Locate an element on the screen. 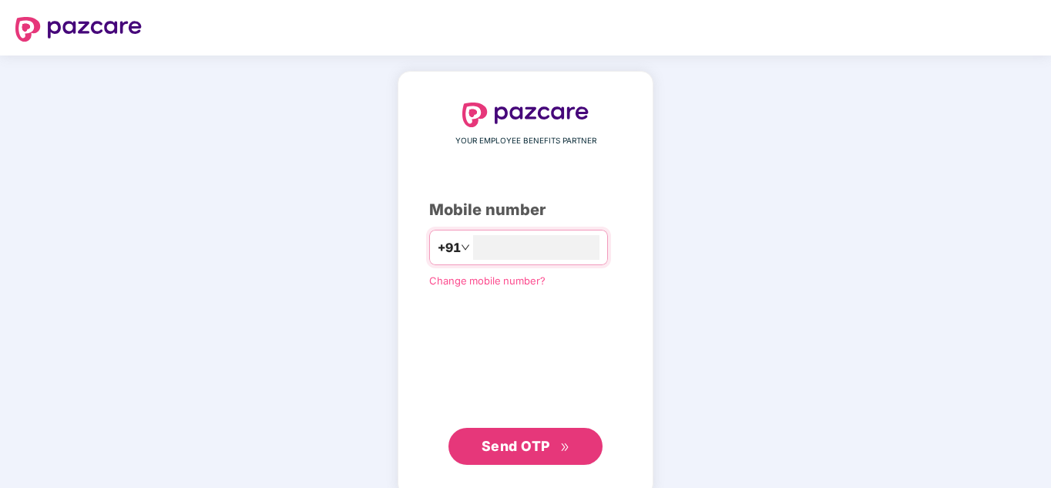 This screenshot has width=1051, height=488. span: YOUR EMPLOYEE BENEFITS PARTNER is located at coordinates (525, 141).